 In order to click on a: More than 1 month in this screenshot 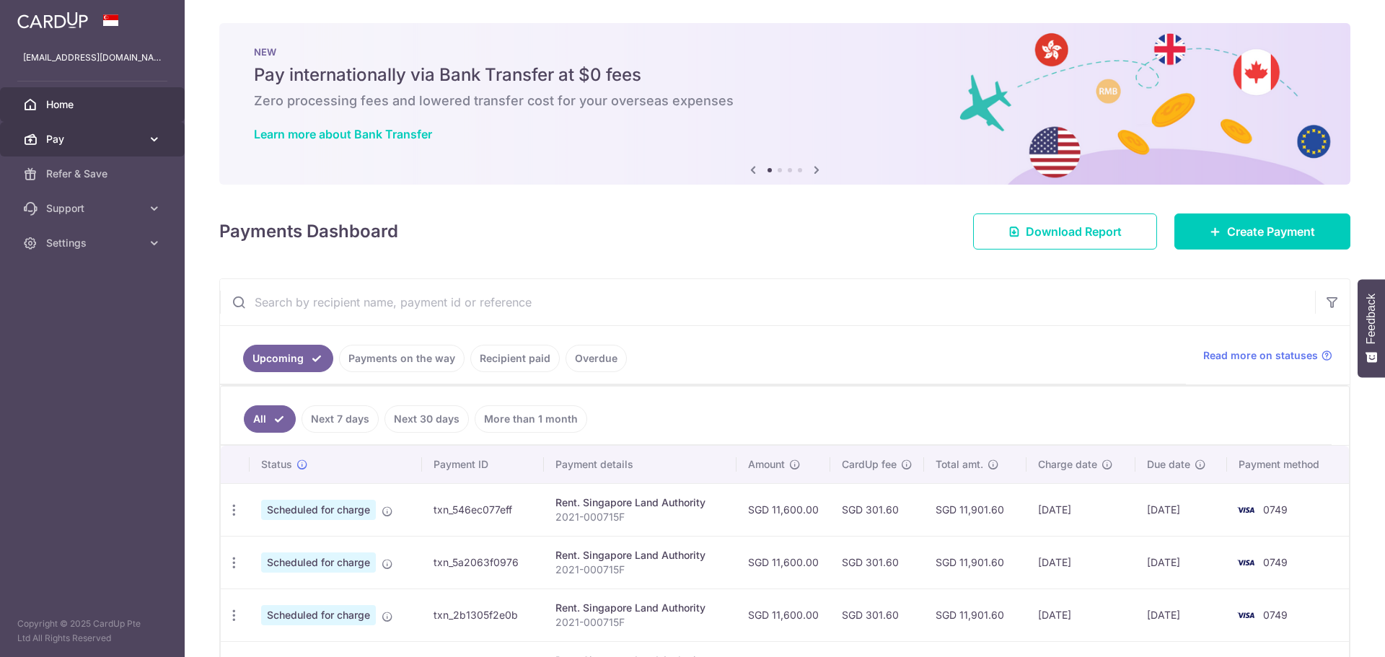, I will do `click(531, 419)`.